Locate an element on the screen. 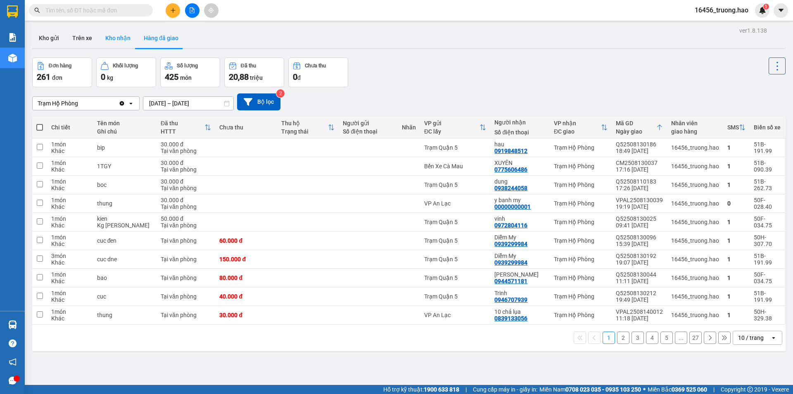 This screenshot has height=394, width=793. svg: open is located at coordinates (131, 103).